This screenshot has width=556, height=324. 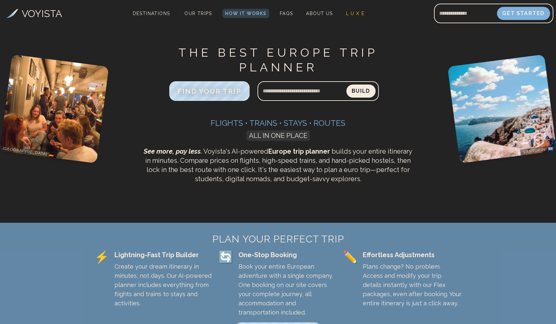 What do you see at coordinates (302, 91) in the screenshot?
I see `input: Search query` at bounding box center [302, 91].